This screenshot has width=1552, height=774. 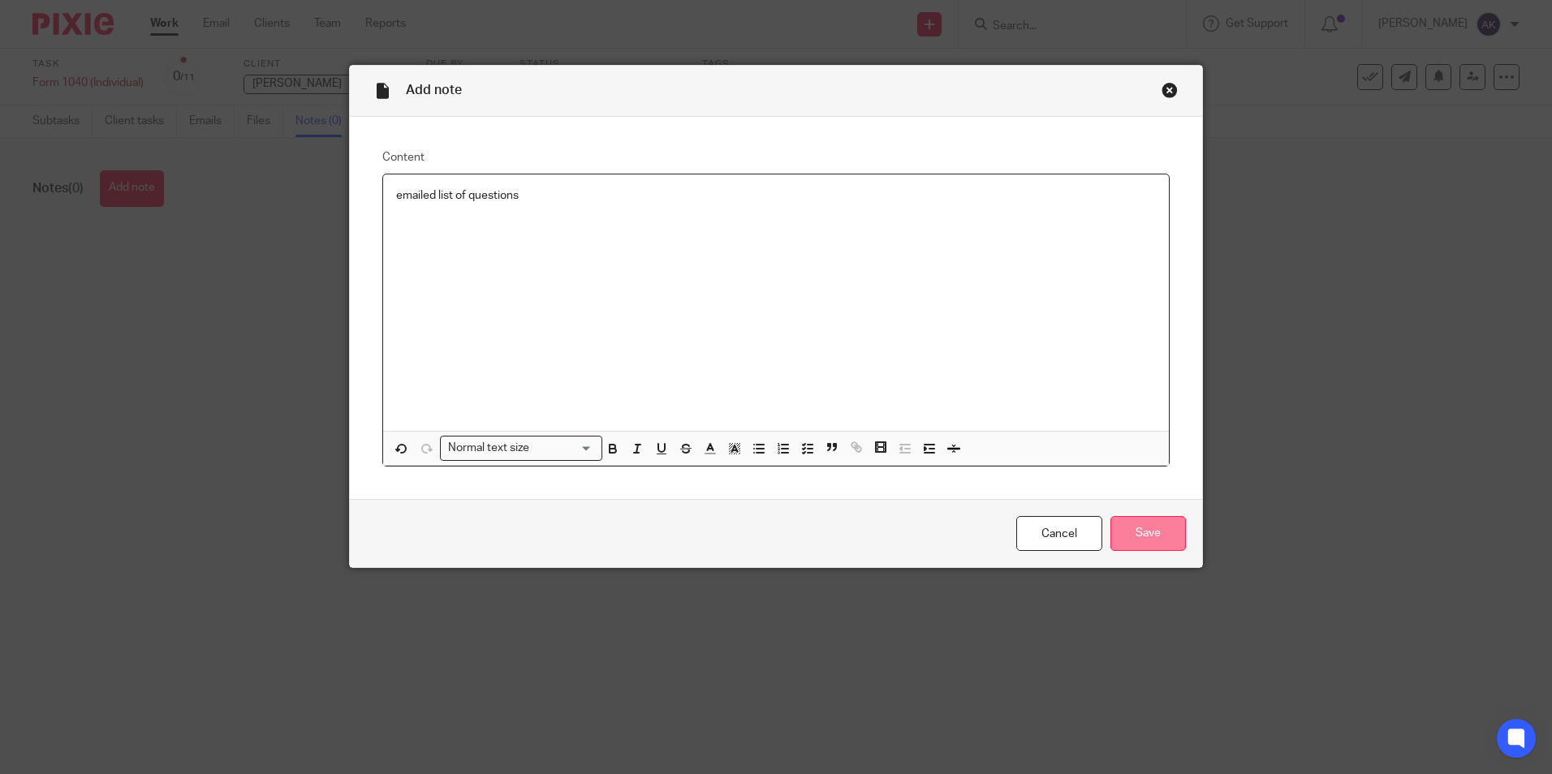 What do you see at coordinates (776, 157) in the screenshot?
I see `label: Content` at bounding box center [776, 157].